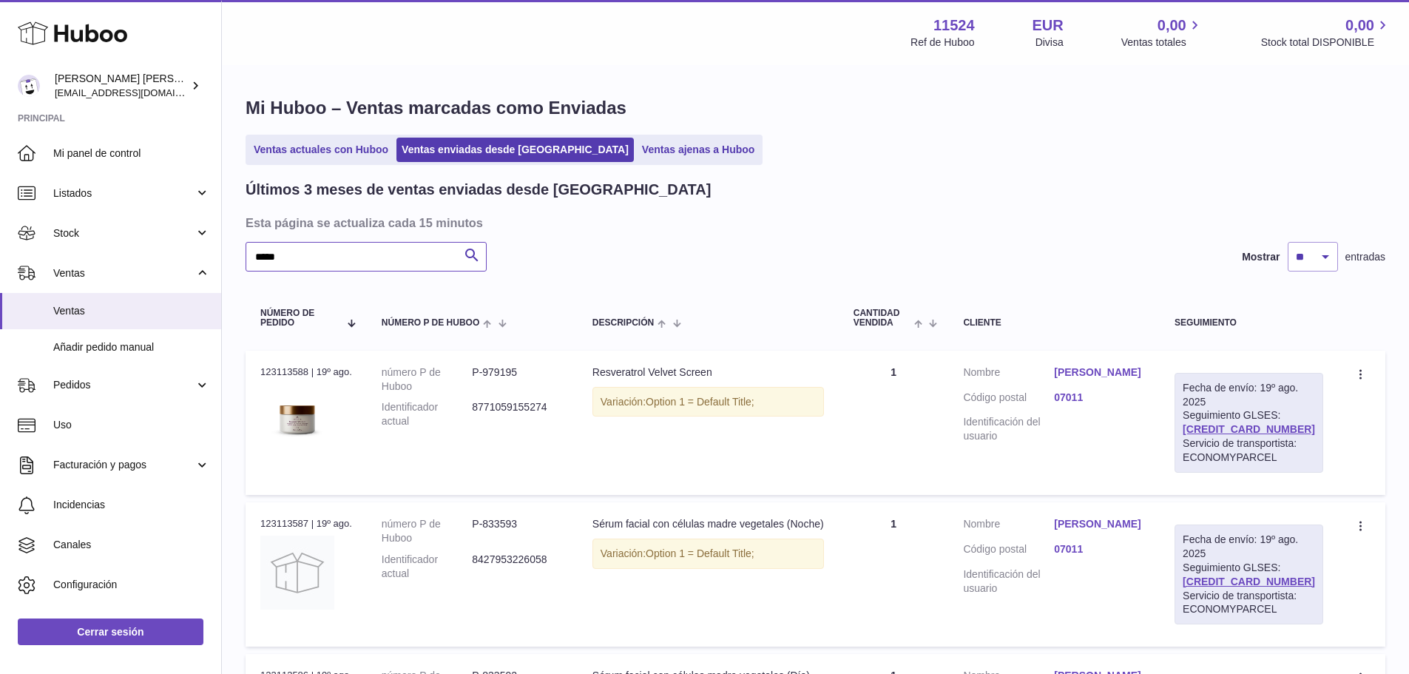 The image size is (1409, 674). I want to click on div: Sérum facial con células madre vegetales (Noche), so click(708, 524).